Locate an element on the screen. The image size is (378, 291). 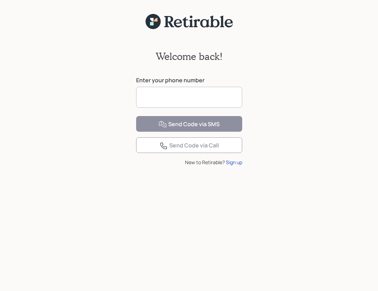
button: Send Code via Call is located at coordinates (189, 145).